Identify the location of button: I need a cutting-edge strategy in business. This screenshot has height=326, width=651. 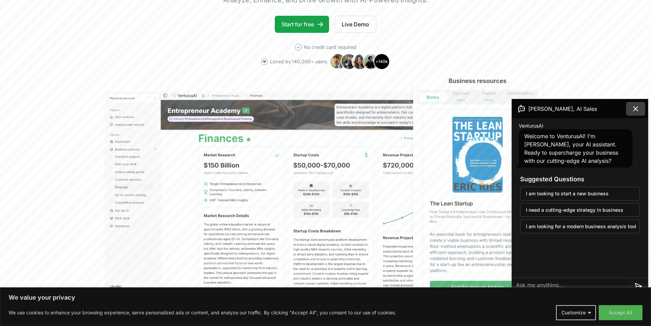
(580, 210).